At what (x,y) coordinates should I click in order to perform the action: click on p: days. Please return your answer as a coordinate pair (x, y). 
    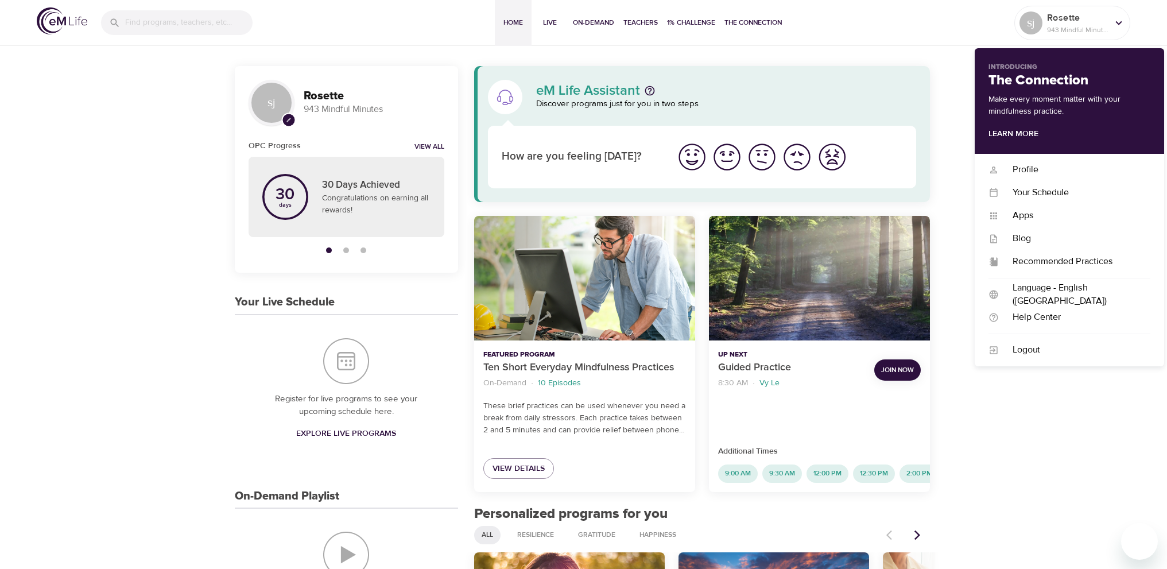
    Looking at the image, I should click on (285, 205).